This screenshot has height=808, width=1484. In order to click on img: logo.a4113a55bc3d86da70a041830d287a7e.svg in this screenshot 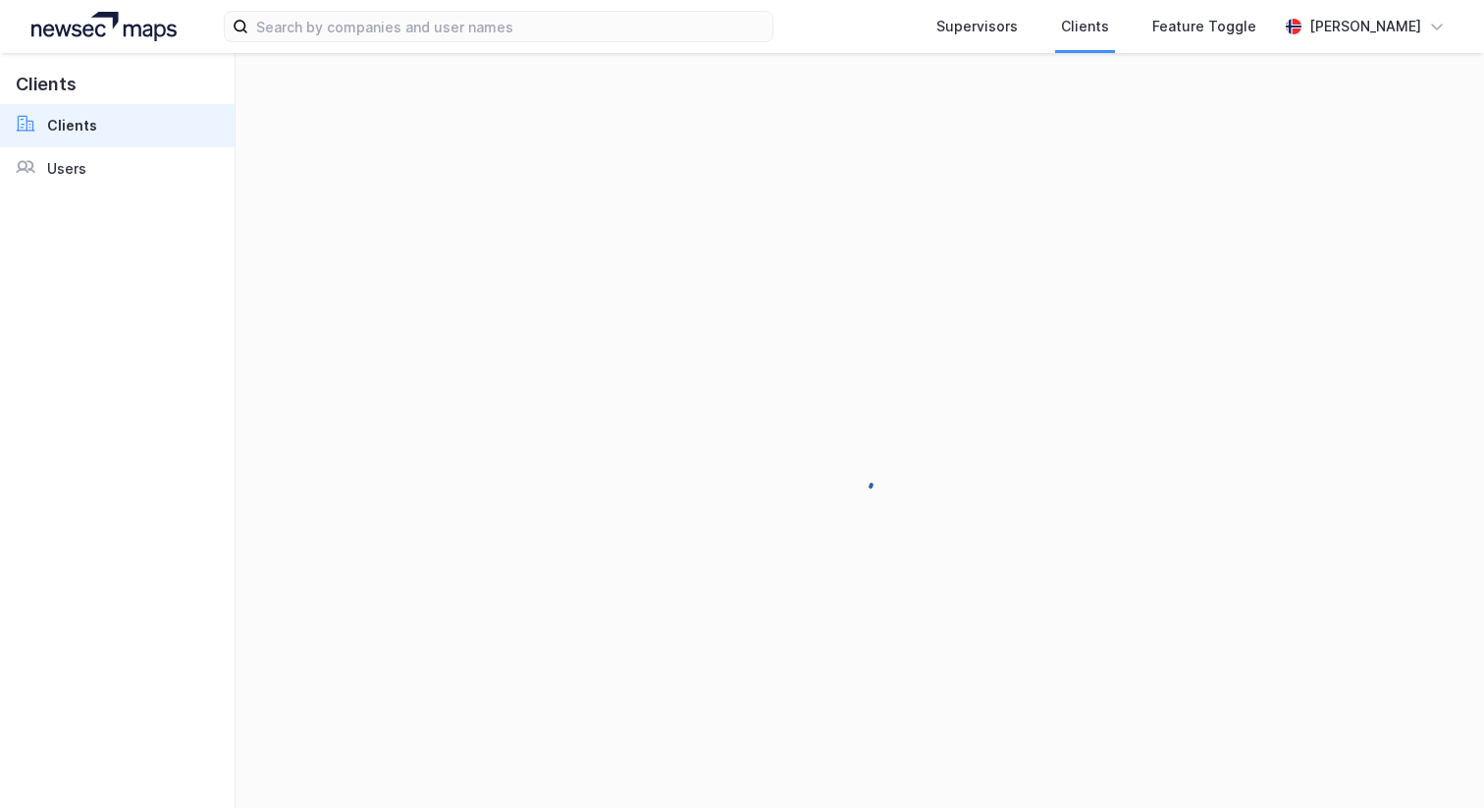, I will do `click(104, 27)`.